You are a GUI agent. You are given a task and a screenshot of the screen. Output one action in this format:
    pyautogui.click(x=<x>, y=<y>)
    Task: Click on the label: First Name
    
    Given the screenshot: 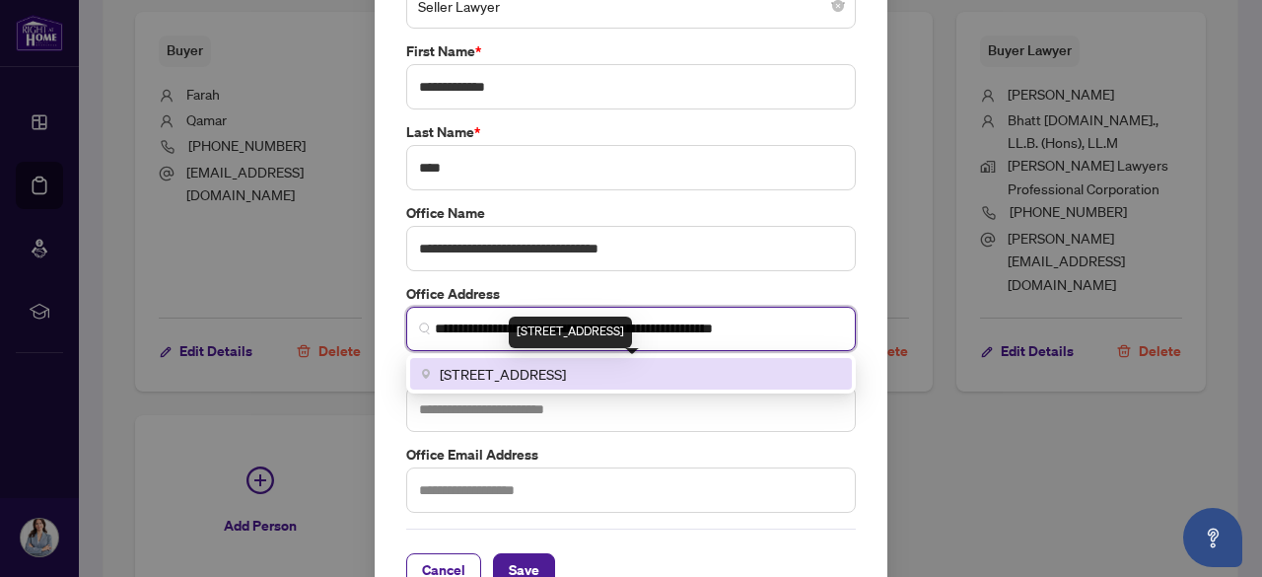 What is the action you would take?
    pyautogui.click(x=631, y=51)
    